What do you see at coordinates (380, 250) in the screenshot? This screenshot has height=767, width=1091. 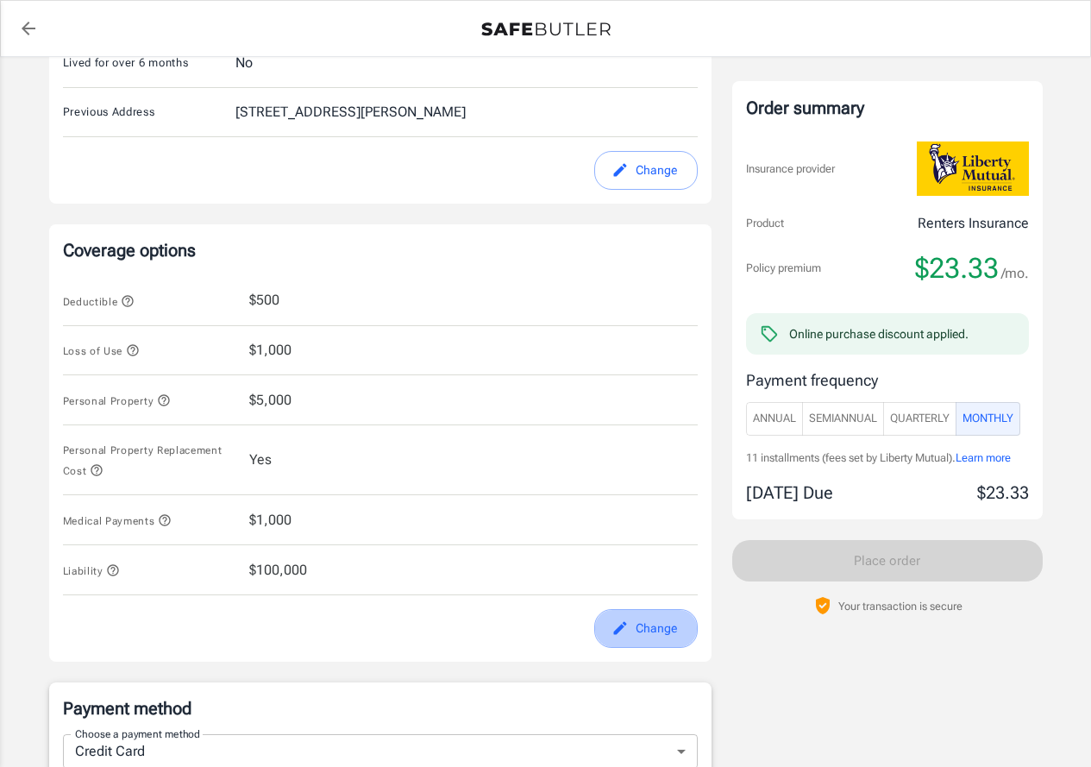 I see `p: Coverage options` at bounding box center [380, 250].